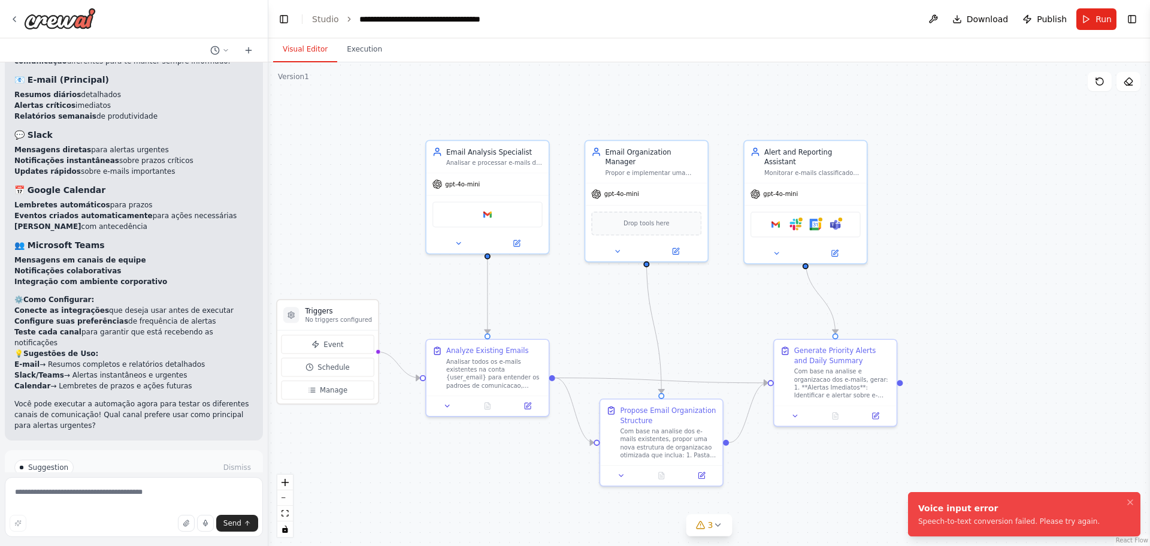 The image size is (1150, 546). What do you see at coordinates (134, 116) in the screenshot?
I see `li: de produtividade` at bounding box center [134, 116].